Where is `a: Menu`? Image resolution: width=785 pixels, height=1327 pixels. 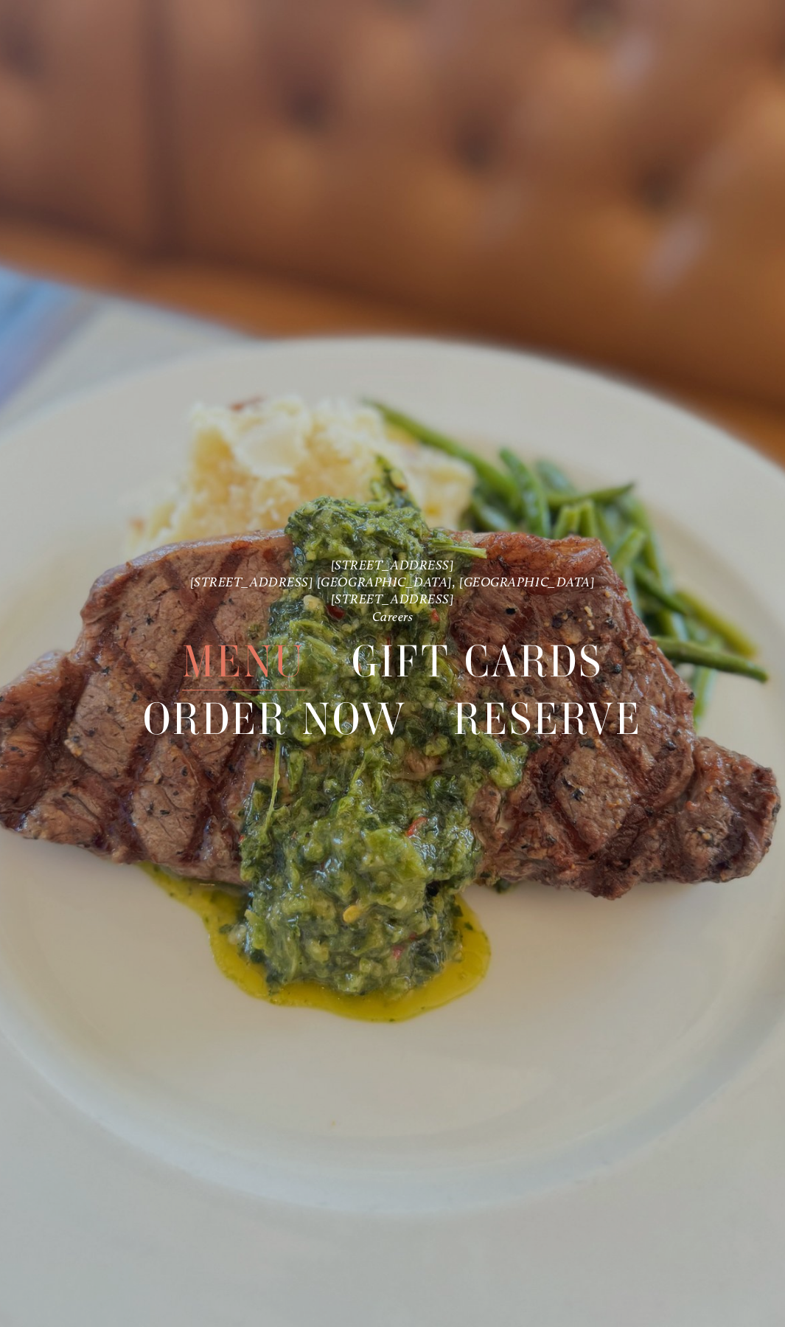
a: Menu is located at coordinates (243, 661).